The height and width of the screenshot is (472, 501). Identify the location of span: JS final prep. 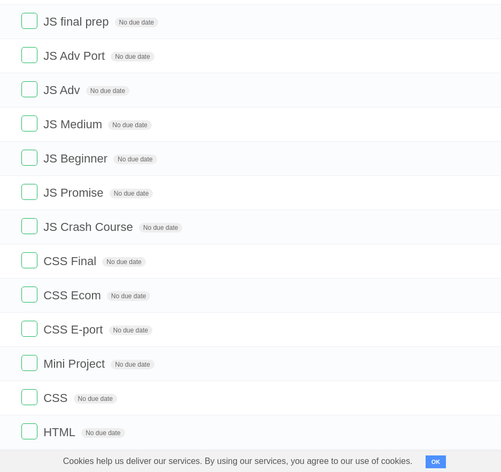
(77, 21).